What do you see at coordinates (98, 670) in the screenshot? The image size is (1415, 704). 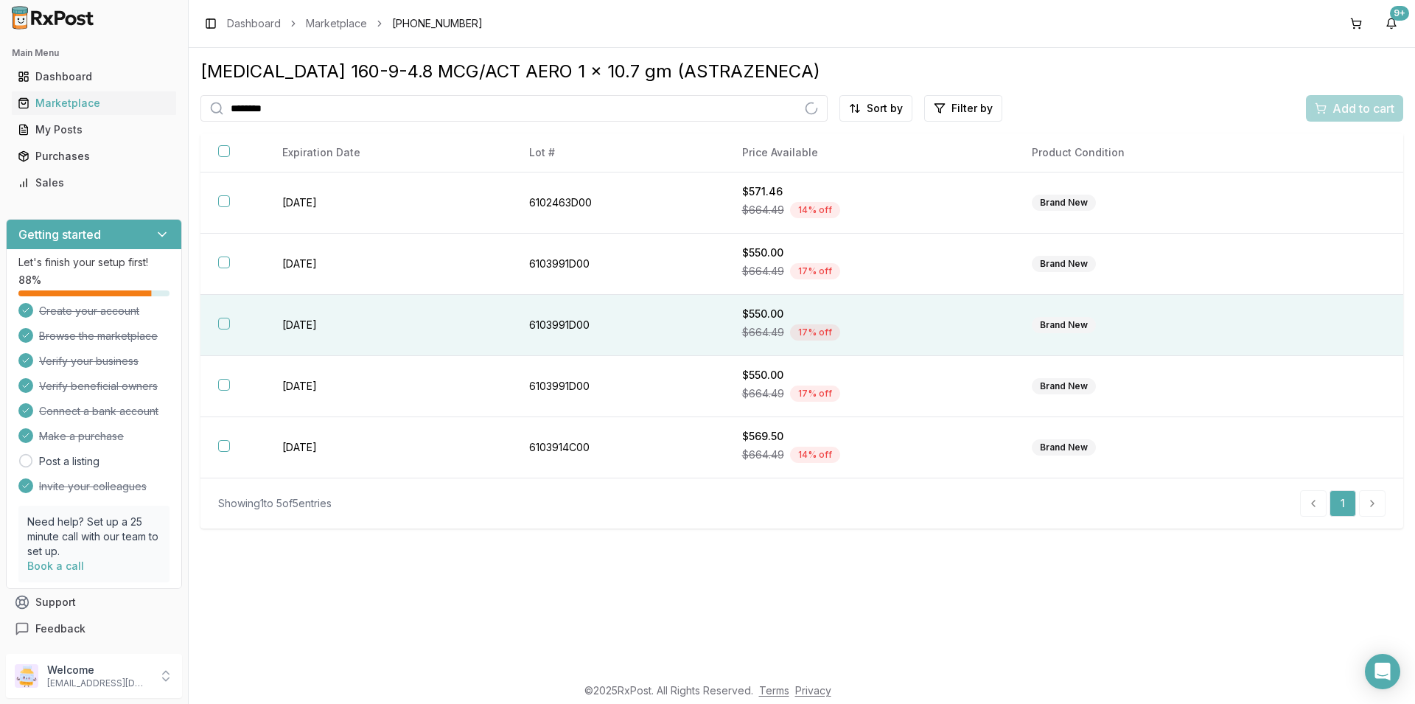 I see `p: Welcome` at bounding box center [98, 670].